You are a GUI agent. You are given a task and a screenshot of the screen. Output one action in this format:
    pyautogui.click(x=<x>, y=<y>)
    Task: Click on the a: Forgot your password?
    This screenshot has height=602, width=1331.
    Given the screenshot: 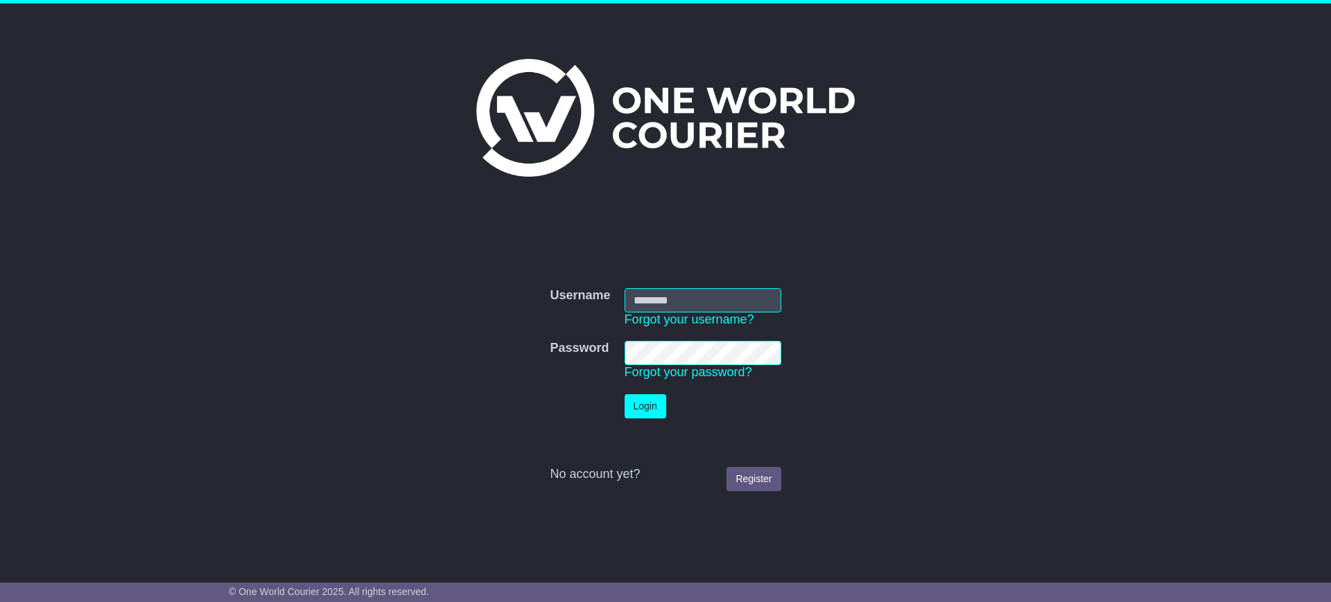 What is the action you would take?
    pyautogui.click(x=688, y=372)
    